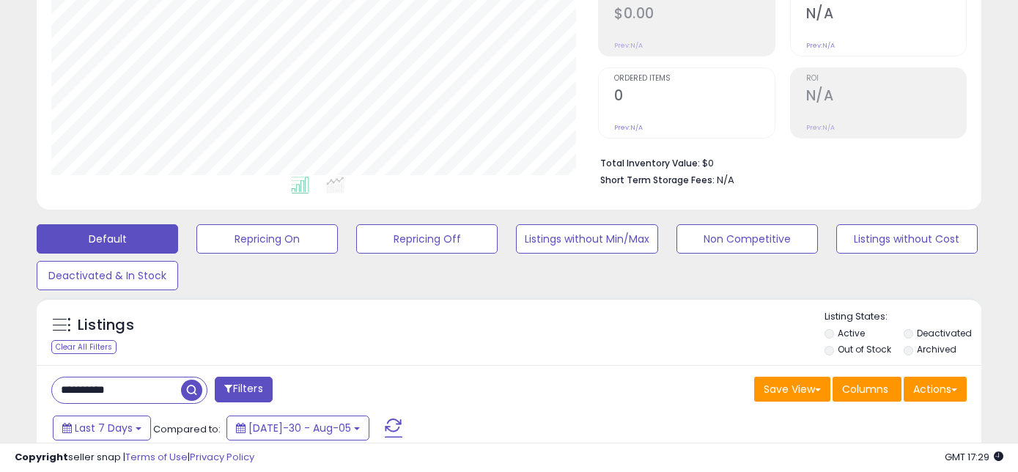  What do you see at coordinates (778, 162) in the screenshot?
I see `li: $0` at bounding box center [778, 162].